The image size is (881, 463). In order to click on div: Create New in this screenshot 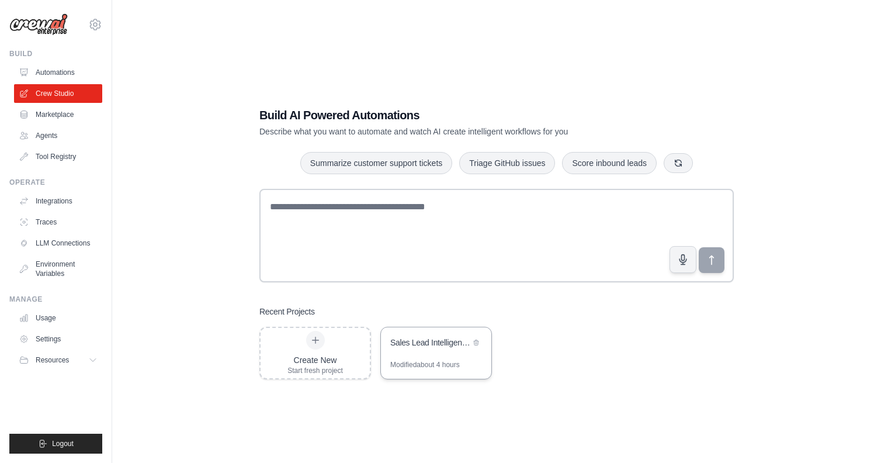, I will do `click(315, 360)`.